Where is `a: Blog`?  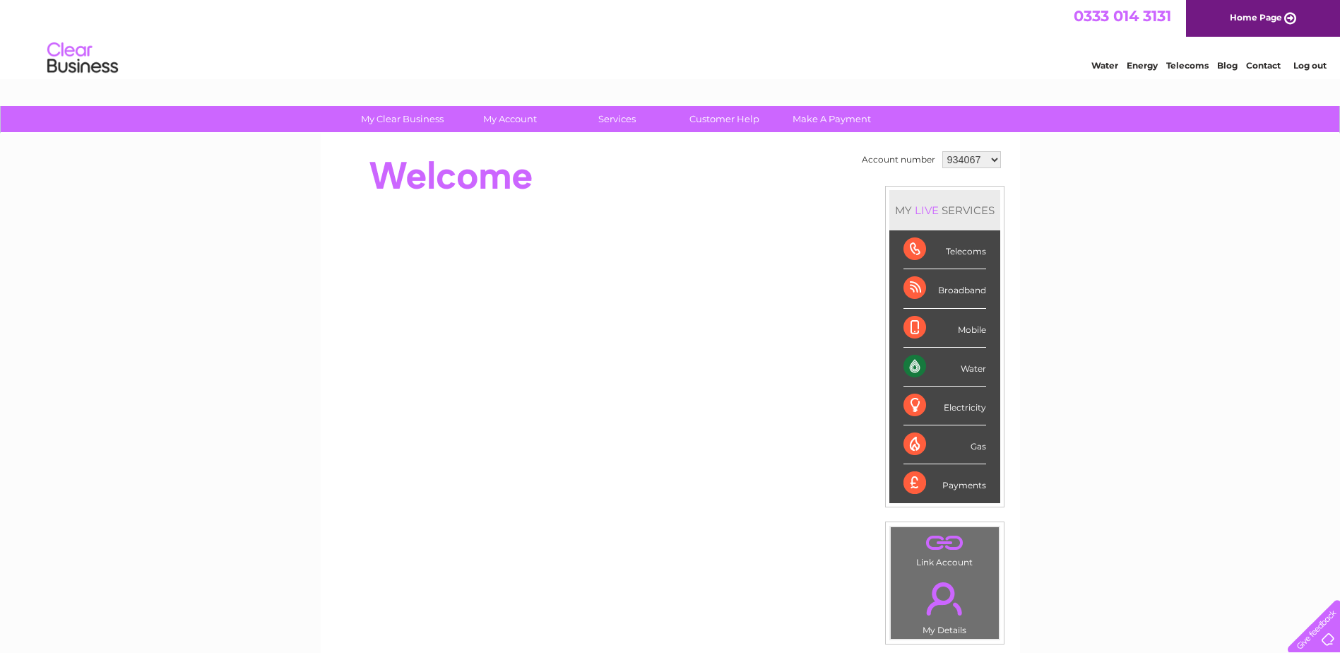
a: Blog is located at coordinates (1227, 65).